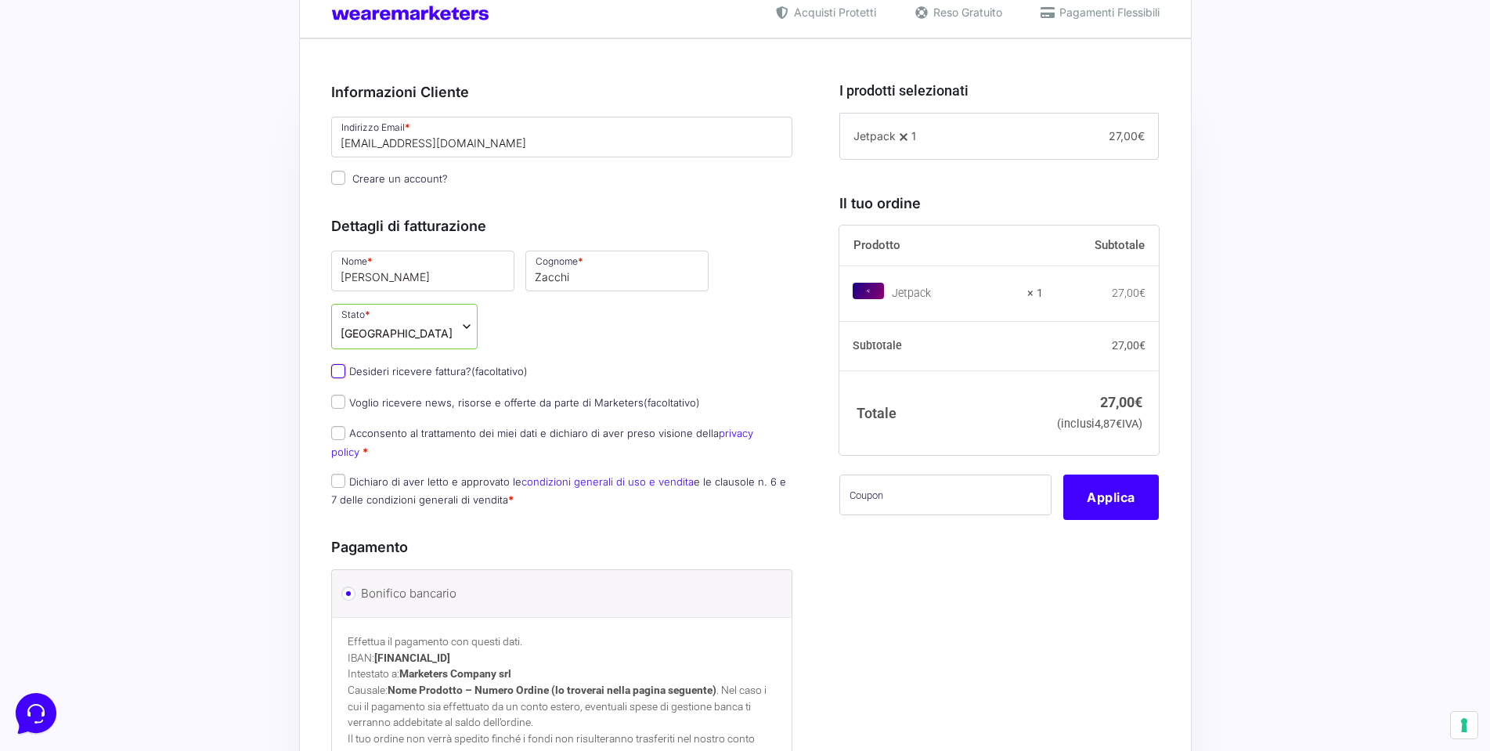 The height and width of the screenshot is (751, 1490). I want to click on input: Nome *, so click(423, 271).